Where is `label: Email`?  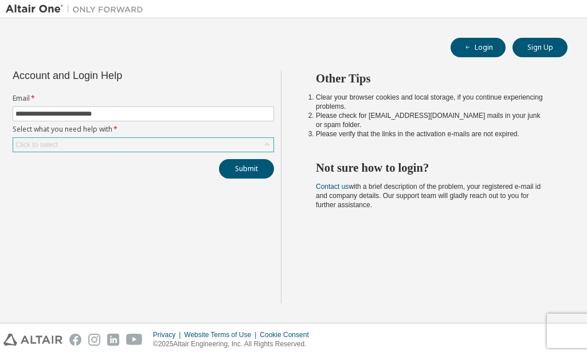 label: Email is located at coordinates (143, 99).